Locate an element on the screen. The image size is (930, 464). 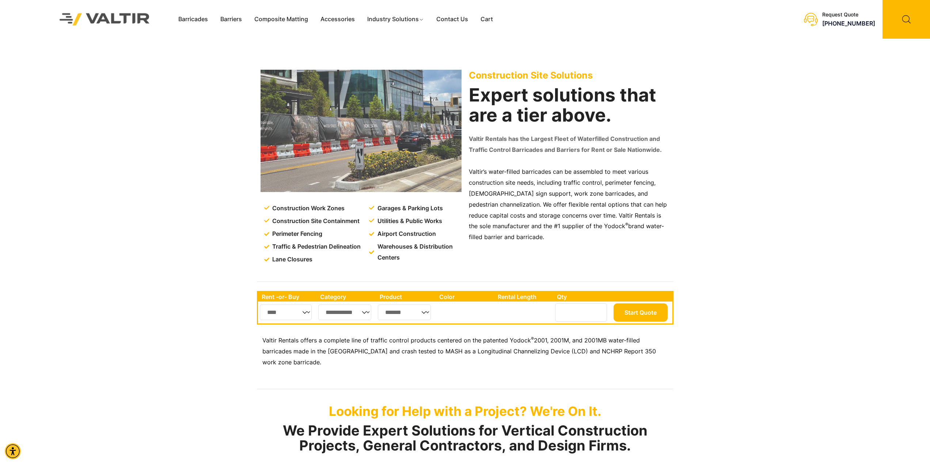
th: Product is located at coordinates (406, 297).